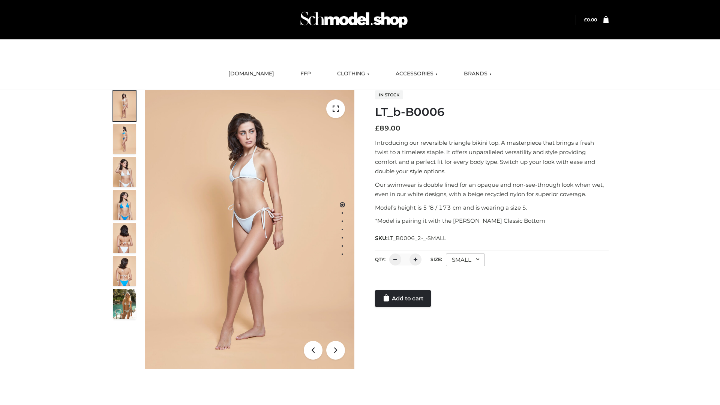 The width and height of the screenshot is (720, 405). I want to click on p: Model’s height is 5 ‘8 / 173 cm and is wearing a size S., so click(492, 208).